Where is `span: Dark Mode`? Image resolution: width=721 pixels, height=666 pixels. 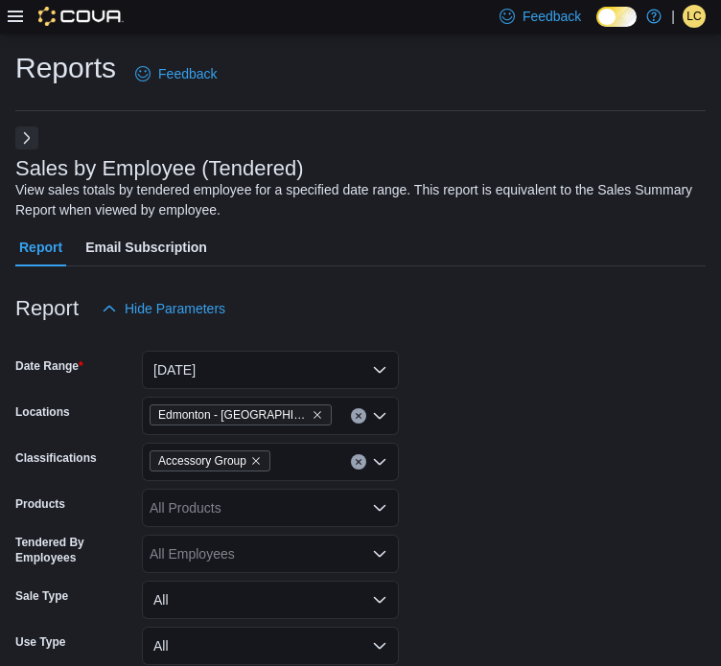
span: Dark Mode is located at coordinates (596, 27).